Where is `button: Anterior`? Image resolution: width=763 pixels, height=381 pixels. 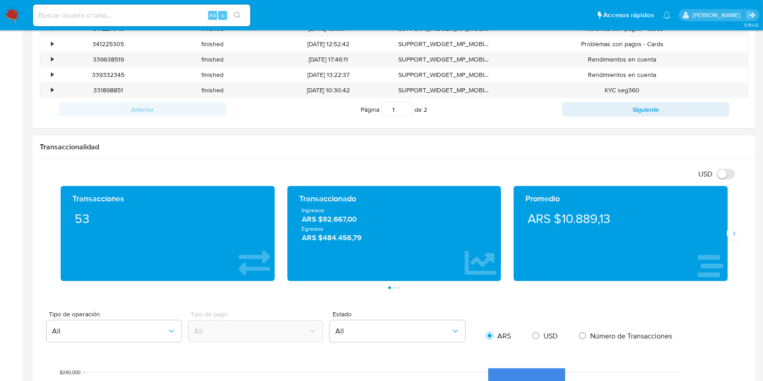 button: Anterior is located at coordinates (143, 110).